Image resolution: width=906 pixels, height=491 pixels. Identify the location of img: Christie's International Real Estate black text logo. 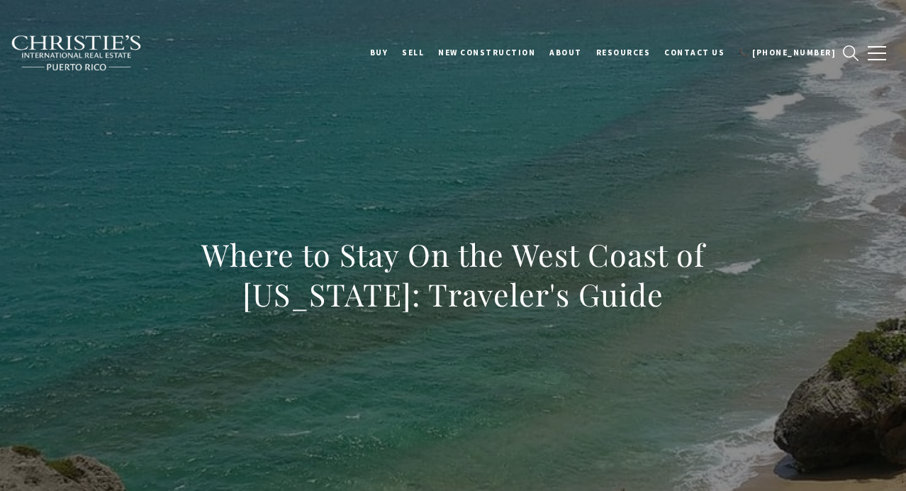
(77, 53).